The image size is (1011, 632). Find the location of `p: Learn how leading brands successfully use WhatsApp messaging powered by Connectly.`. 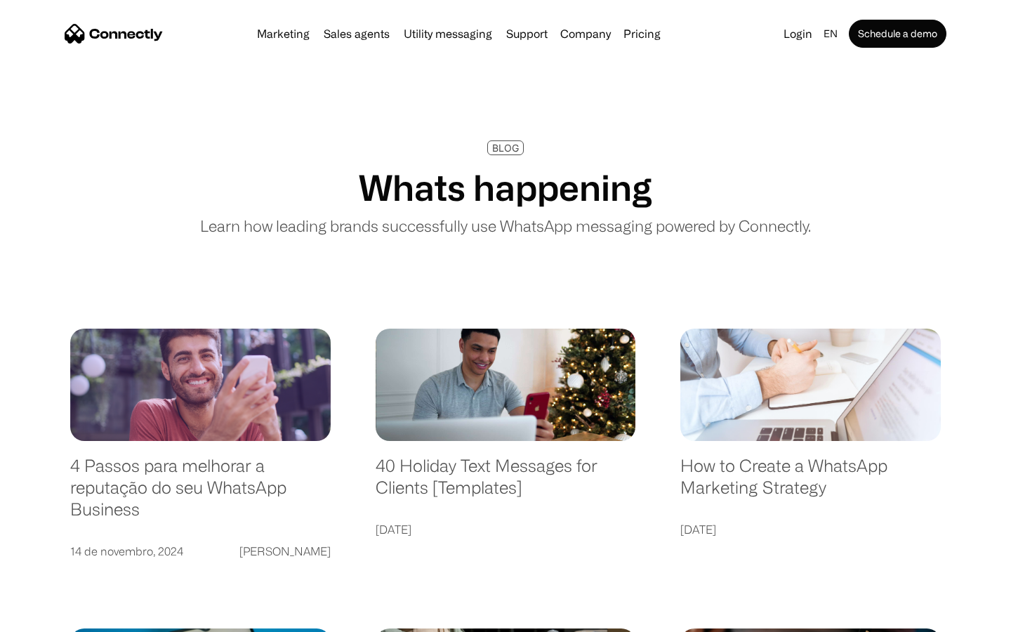

p: Learn how leading brands successfully use WhatsApp messaging powered by Connectly. is located at coordinates (505, 225).